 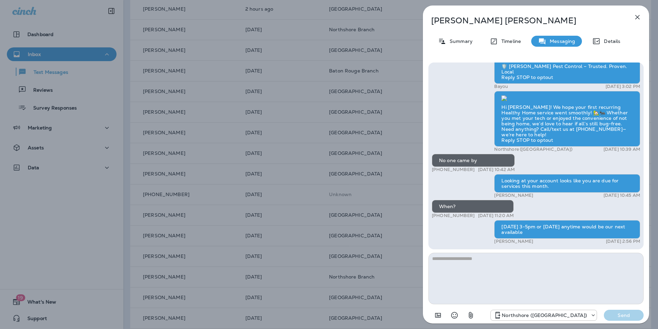 I want to click on div: Looking at your account looks like you are due for services this month., so click(x=568, y=183).